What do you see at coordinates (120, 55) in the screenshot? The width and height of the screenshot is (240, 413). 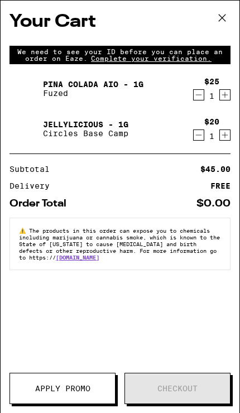 I see `div: We need to see your ID before you can place an order on Eaze.Complete your verification.` at bounding box center [120, 55].